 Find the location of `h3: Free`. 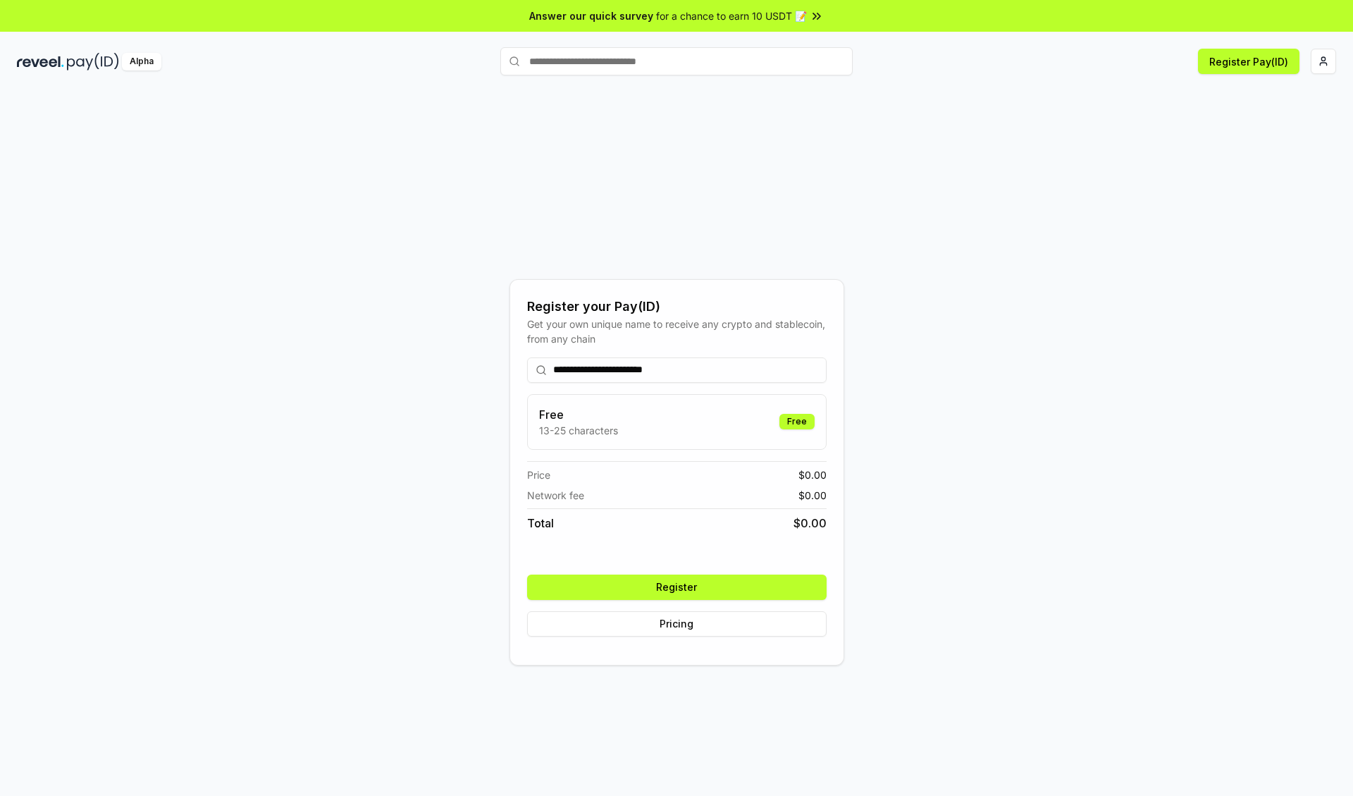

h3: Free is located at coordinates (579, 414).